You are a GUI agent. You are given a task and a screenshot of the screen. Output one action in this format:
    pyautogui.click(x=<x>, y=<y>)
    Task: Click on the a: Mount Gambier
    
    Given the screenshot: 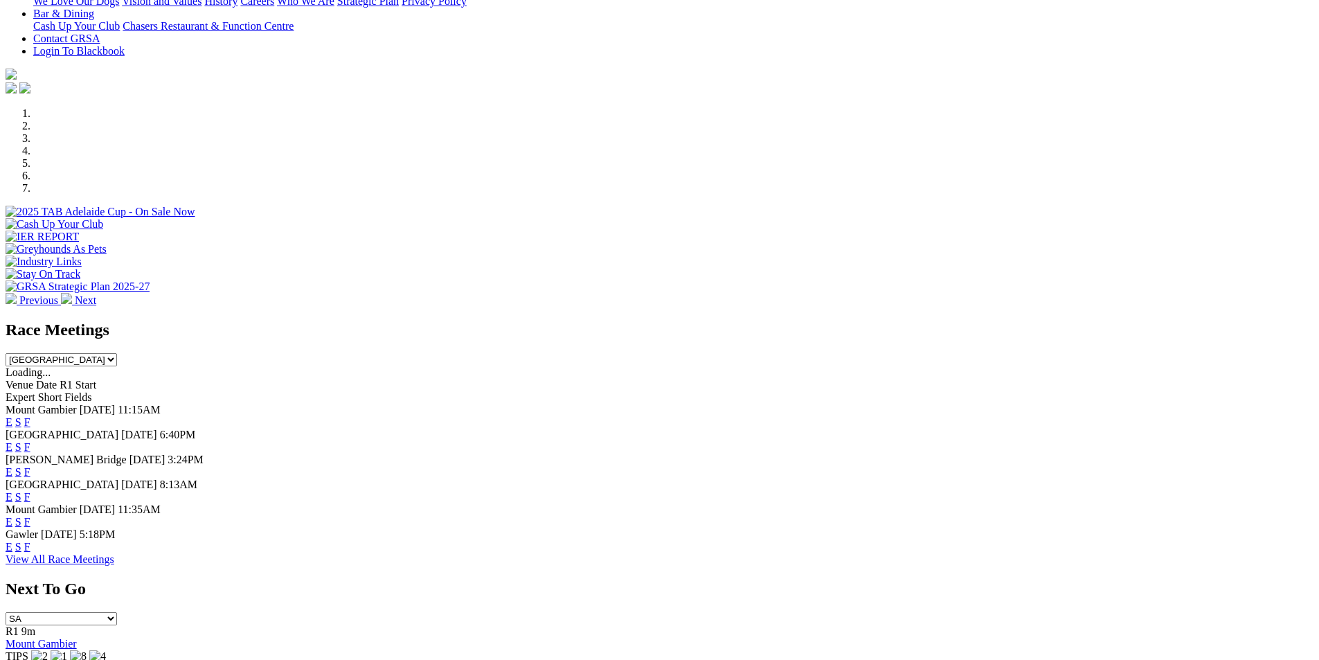 What is the action you would take?
    pyautogui.click(x=41, y=643)
    